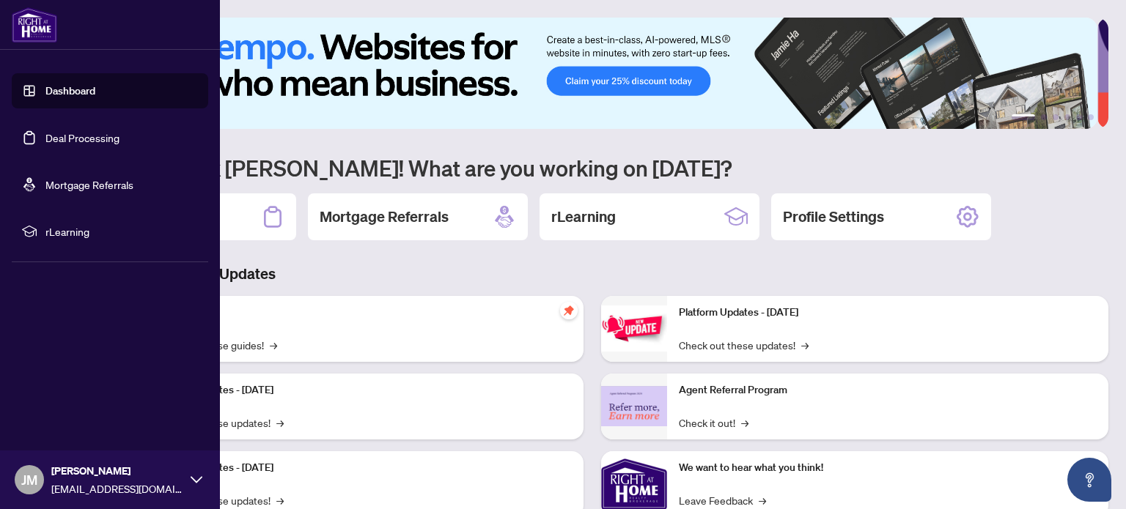 The height and width of the screenshot is (509, 1126). What do you see at coordinates (34, 25) in the screenshot?
I see `img: logo` at bounding box center [34, 25].